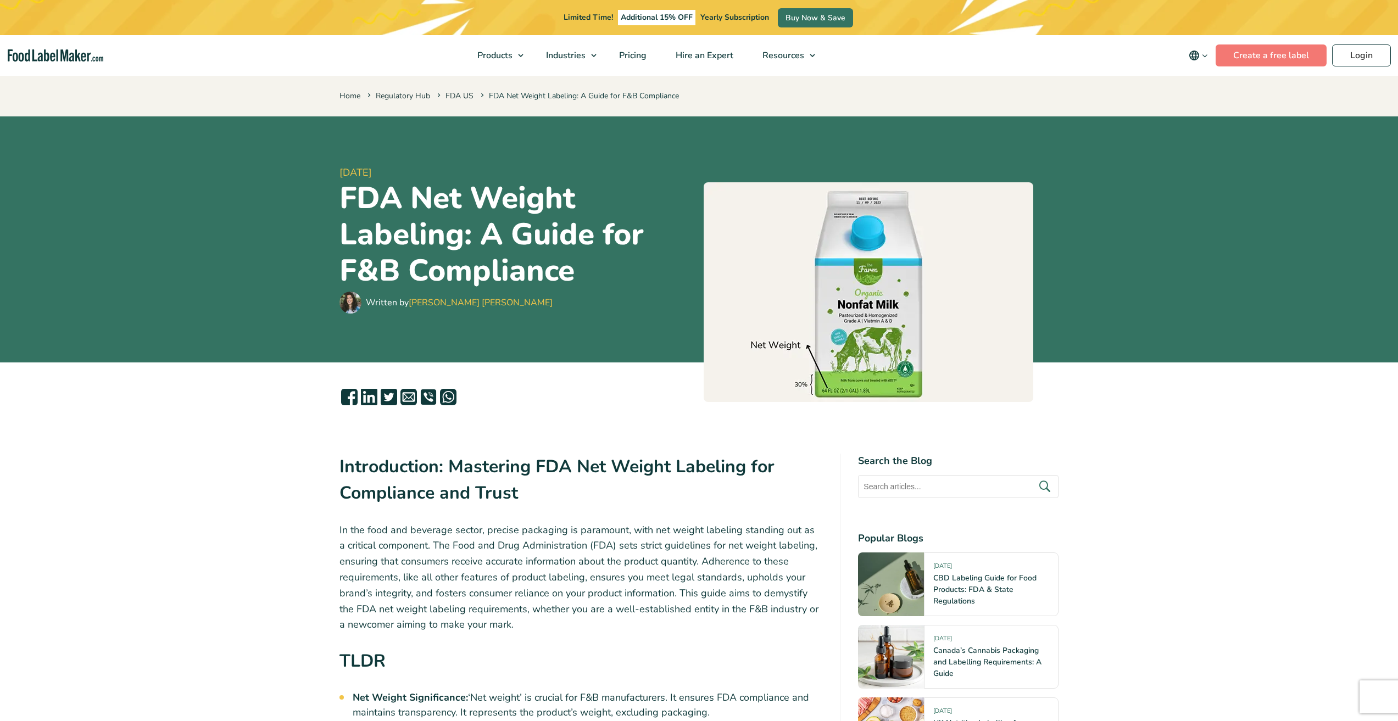 The width and height of the screenshot is (1398, 721). What do you see at coordinates (632, 55) in the screenshot?
I see `a: Pricing` at bounding box center [632, 55].